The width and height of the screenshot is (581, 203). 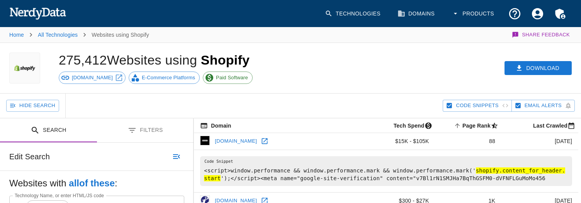 What do you see at coordinates (169, 78) in the screenshot?
I see `span: E-Commerce Platforms` at bounding box center [169, 78].